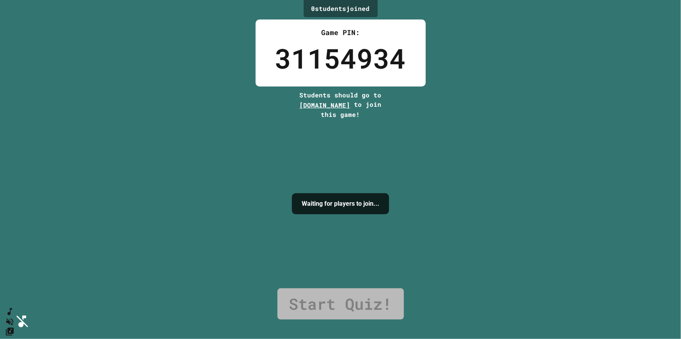 The image size is (681, 339). I want to click on a: Start Quiz!, so click(341, 304).